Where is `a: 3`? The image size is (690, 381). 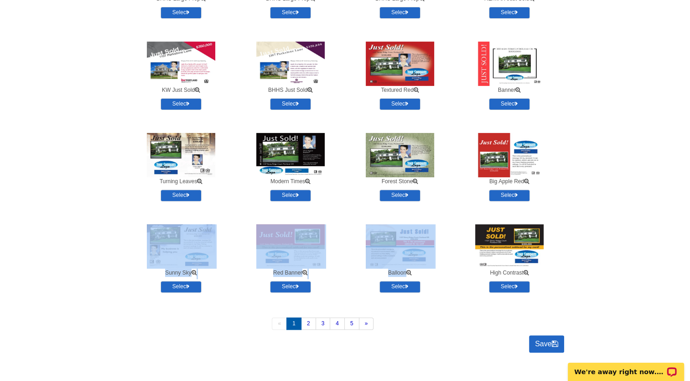 a: 3 is located at coordinates (323, 323).